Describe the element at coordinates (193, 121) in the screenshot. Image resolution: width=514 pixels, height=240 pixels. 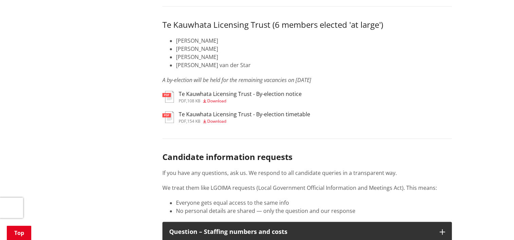
I see `span: 154 KB` at that location.